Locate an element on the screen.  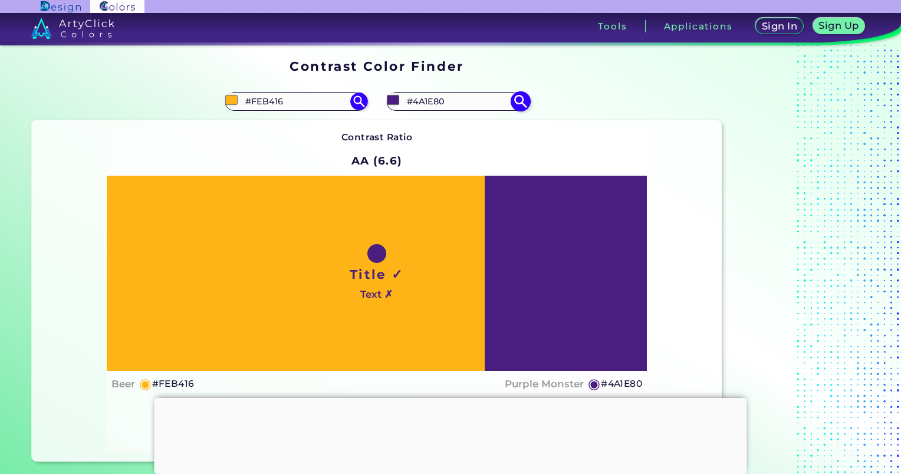
h1: Title ✓ is located at coordinates (377, 274).